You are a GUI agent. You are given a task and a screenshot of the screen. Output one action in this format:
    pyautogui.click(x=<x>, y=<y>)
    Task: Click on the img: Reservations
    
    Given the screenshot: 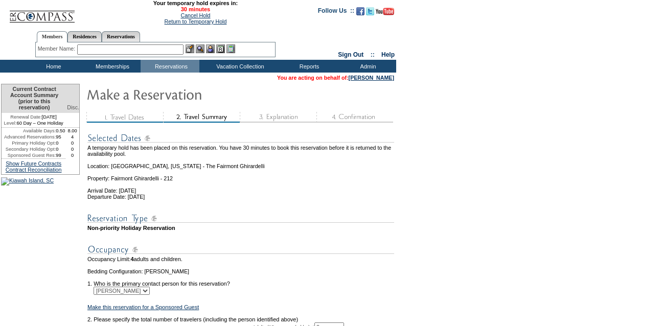 What is the action you would take?
    pyautogui.click(x=220, y=49)
    